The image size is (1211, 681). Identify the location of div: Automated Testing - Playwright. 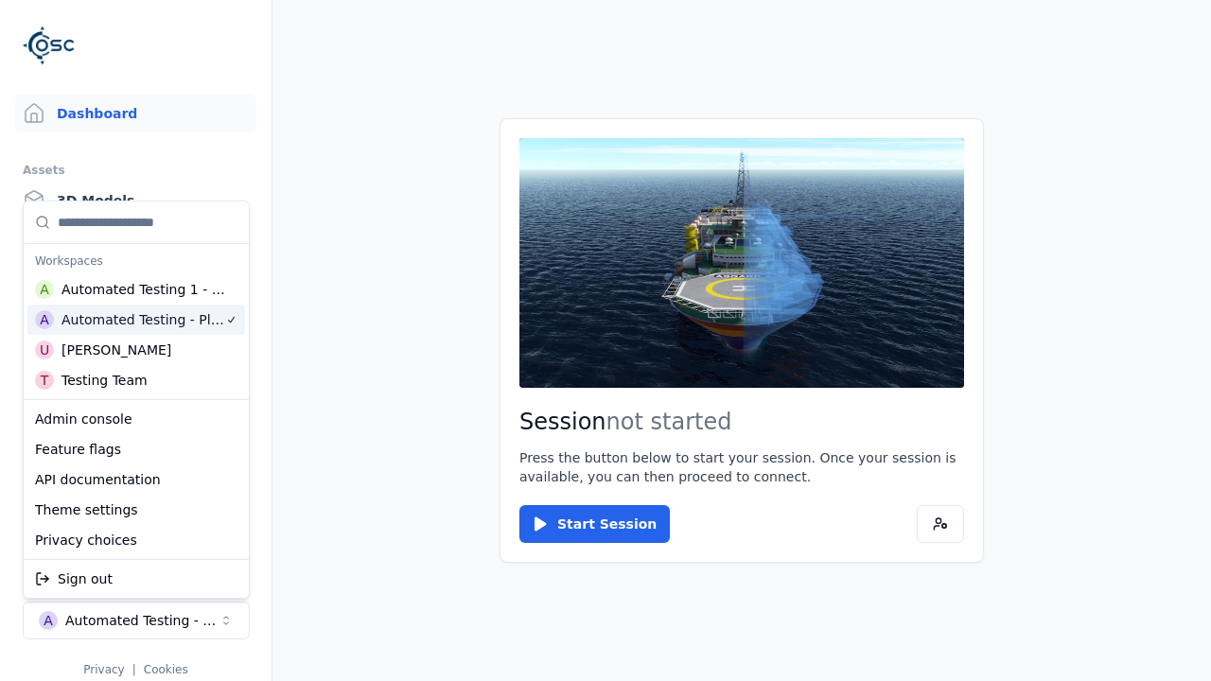
(143, 320).